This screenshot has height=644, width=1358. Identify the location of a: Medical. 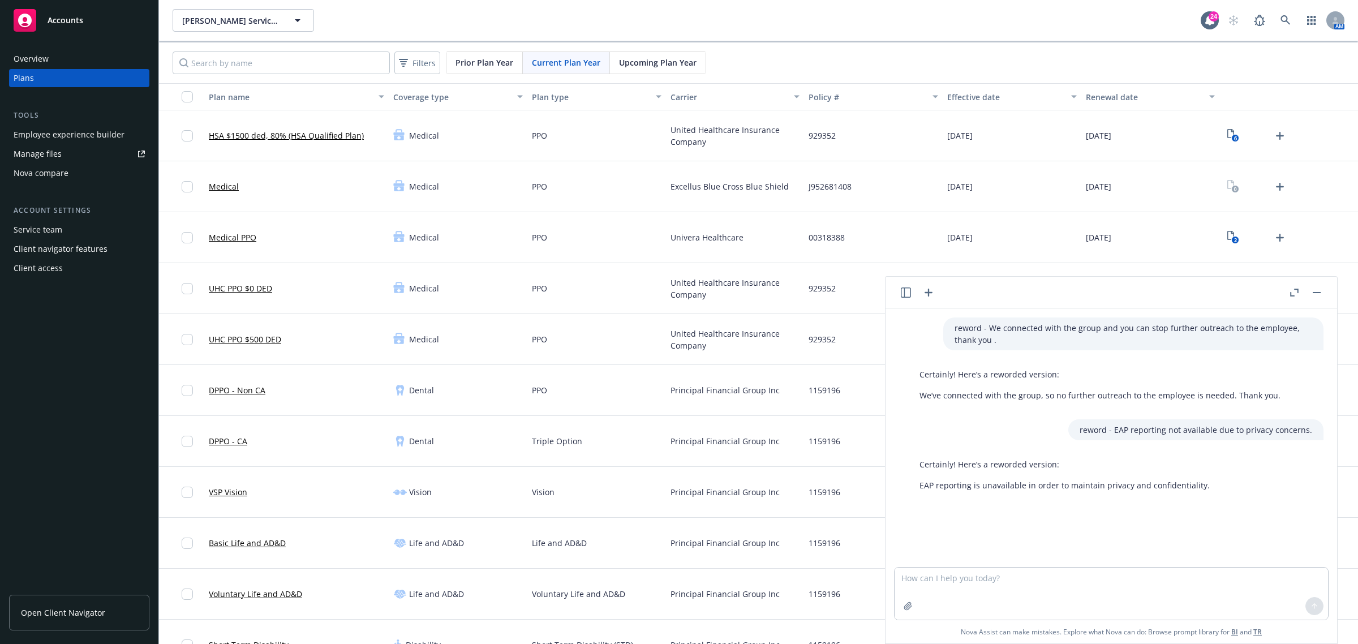
(224, 186).